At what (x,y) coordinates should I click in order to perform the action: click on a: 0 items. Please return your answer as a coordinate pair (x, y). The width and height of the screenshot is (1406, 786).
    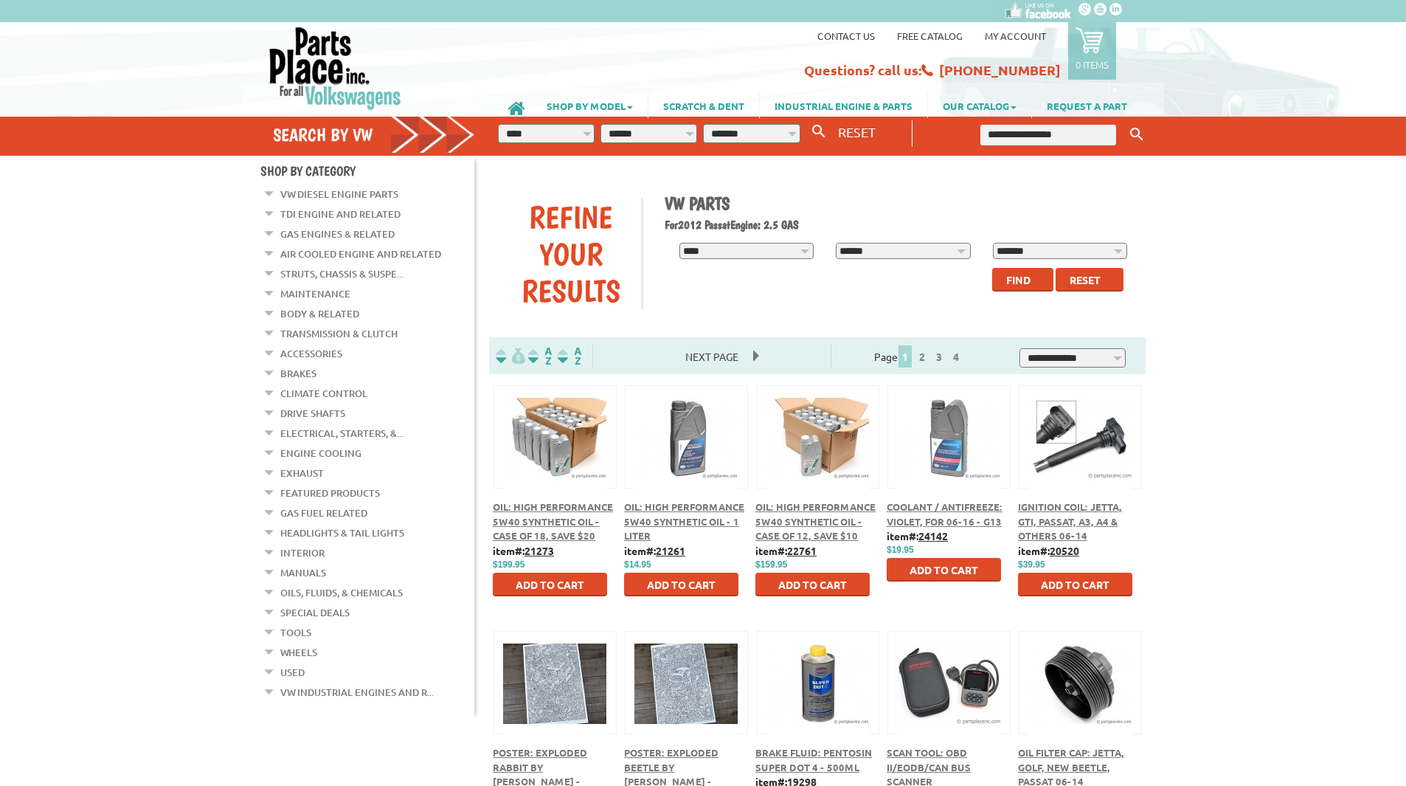
    Looking at the image, I should click on (1092, 51).